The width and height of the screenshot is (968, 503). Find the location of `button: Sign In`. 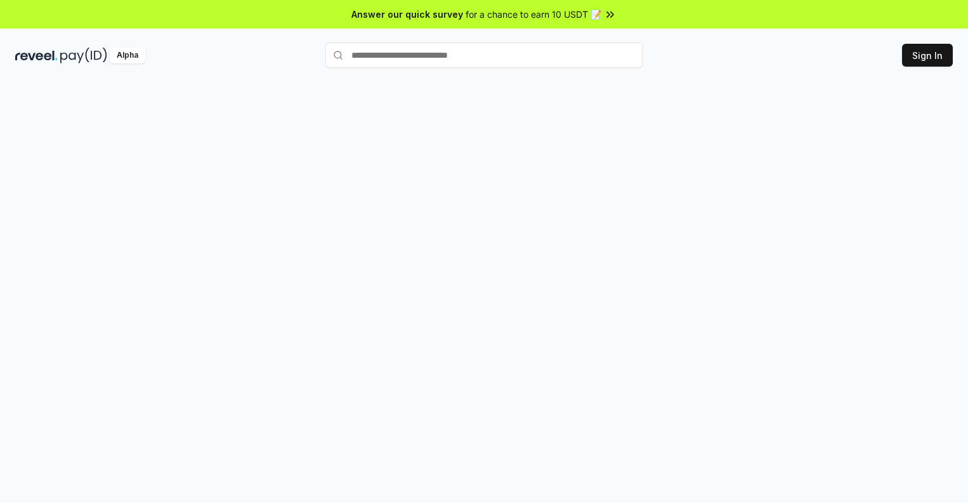

button: Sign In is located at coordinates (927, 55).